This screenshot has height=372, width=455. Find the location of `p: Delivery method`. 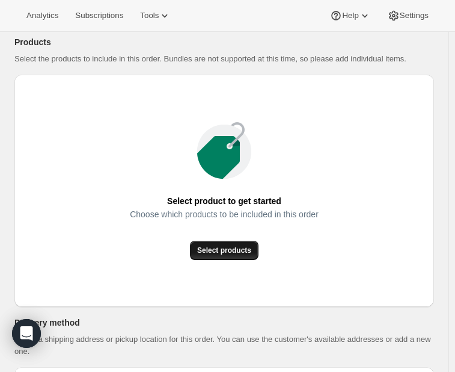

p: Delivery method is located at coordinates (224, 322).